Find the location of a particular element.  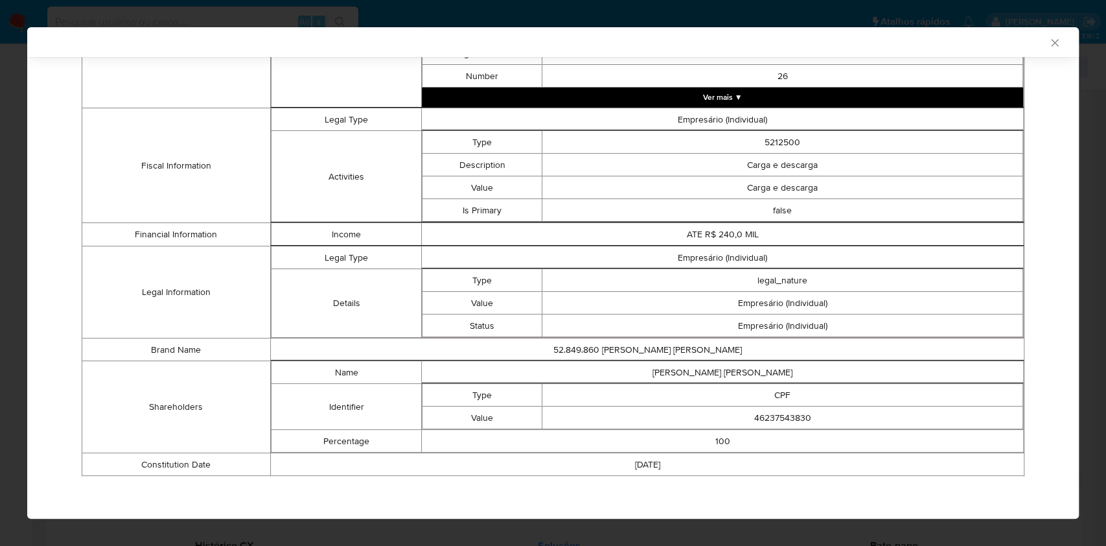

button: Fechar a janela is located at coordinates (1054, 42).